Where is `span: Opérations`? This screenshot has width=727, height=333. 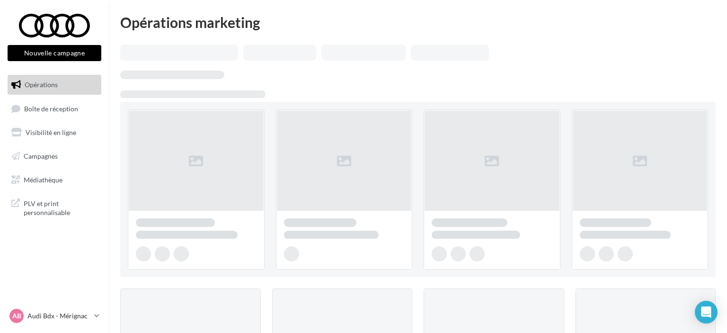
span: Opérations is located at coordinates (41, 84).